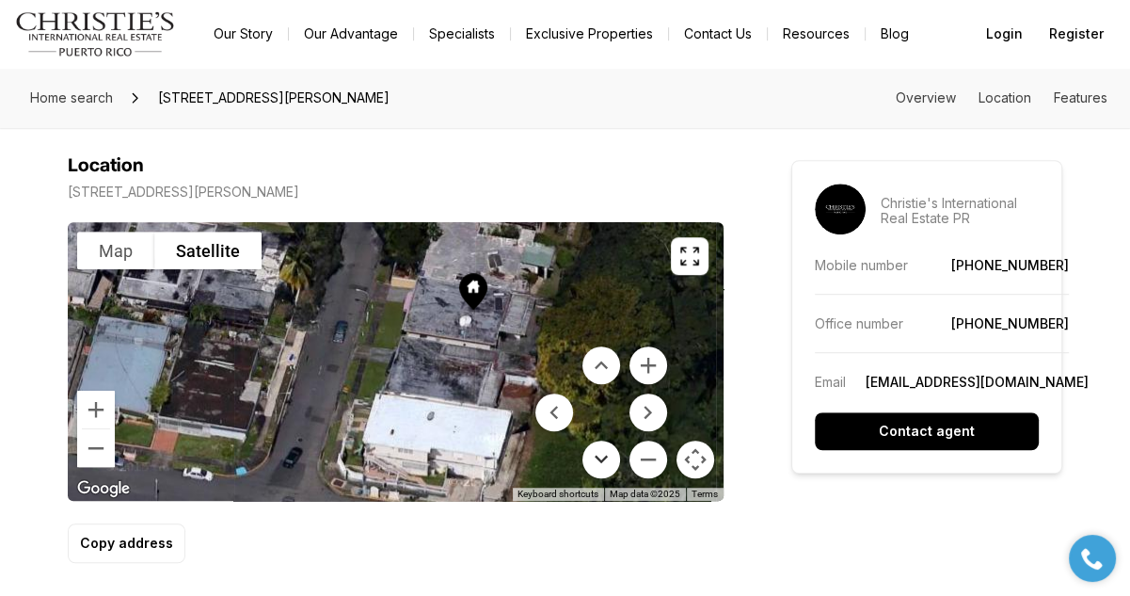  I want to click on nav: Page section menu, so click(1001, 98).